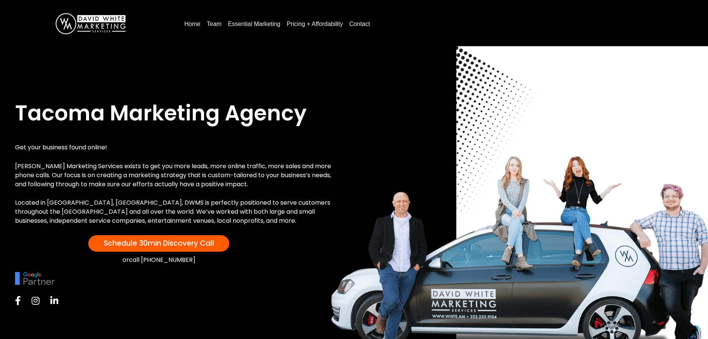 The image size is (708, 339). Describe the element at coordinates (91, 23) in the screenshot. I see `picture: DavidWhite-Marketing-Logo` at that location.